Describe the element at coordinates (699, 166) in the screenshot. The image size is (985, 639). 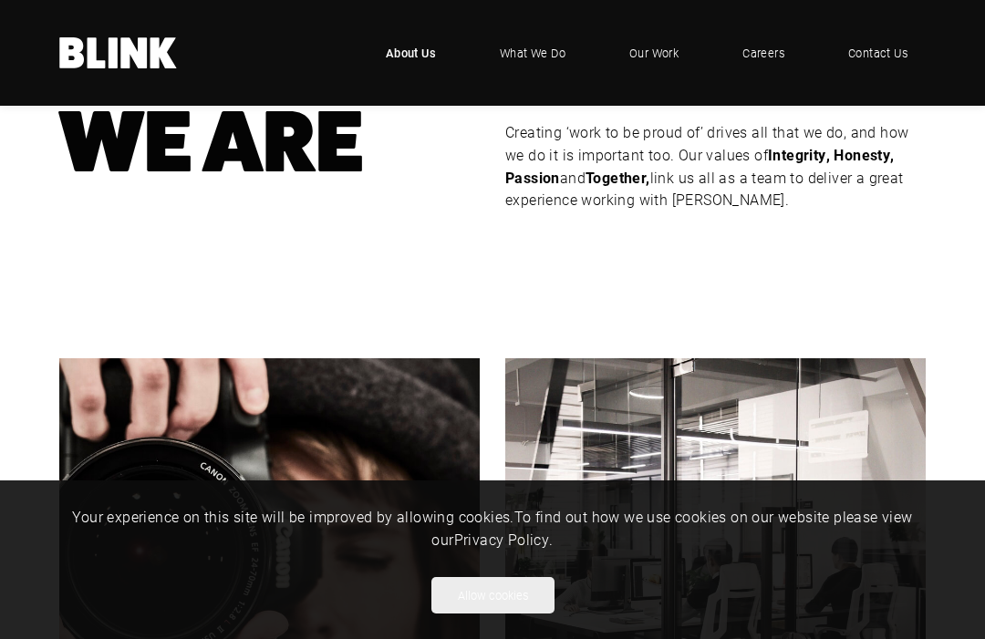
I see `strong: Integrity, Honesty, Passion` at that location.